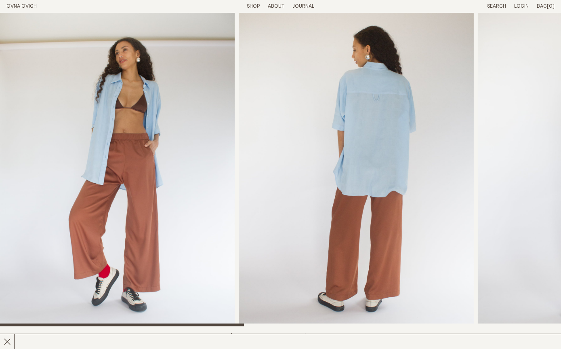 This screenshot has height=349, width=561. I want to click on a: Login, so click(521, 6).